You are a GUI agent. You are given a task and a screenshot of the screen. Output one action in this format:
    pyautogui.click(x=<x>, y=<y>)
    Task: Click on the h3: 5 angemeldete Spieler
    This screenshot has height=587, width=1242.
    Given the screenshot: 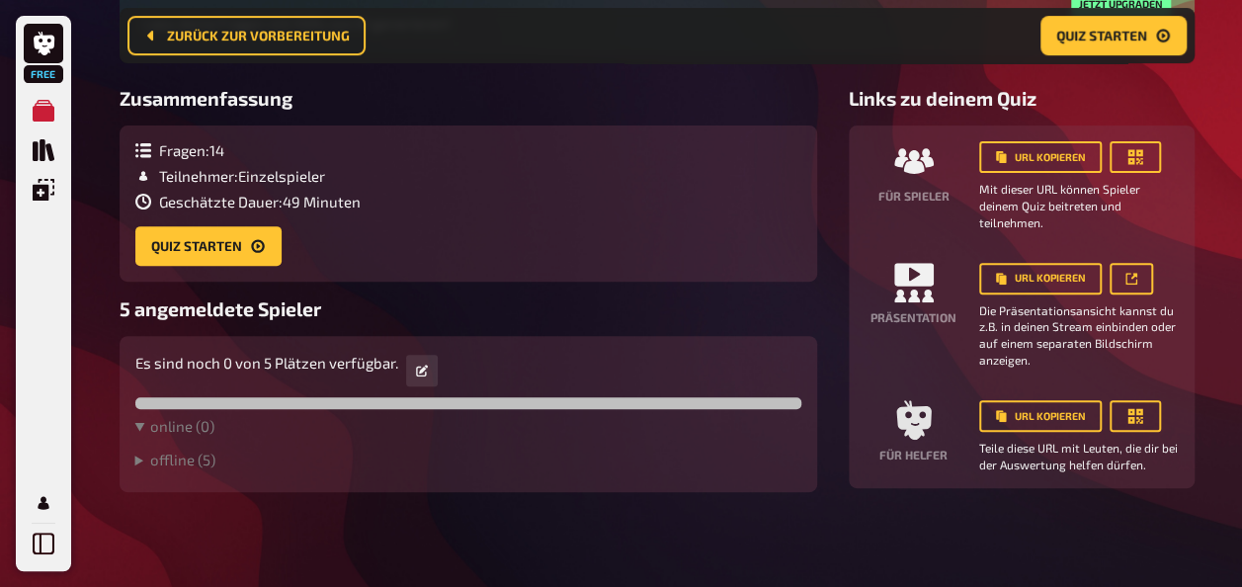 What is the action you would take?
    pyautogui.click(x=468, y=308)
    